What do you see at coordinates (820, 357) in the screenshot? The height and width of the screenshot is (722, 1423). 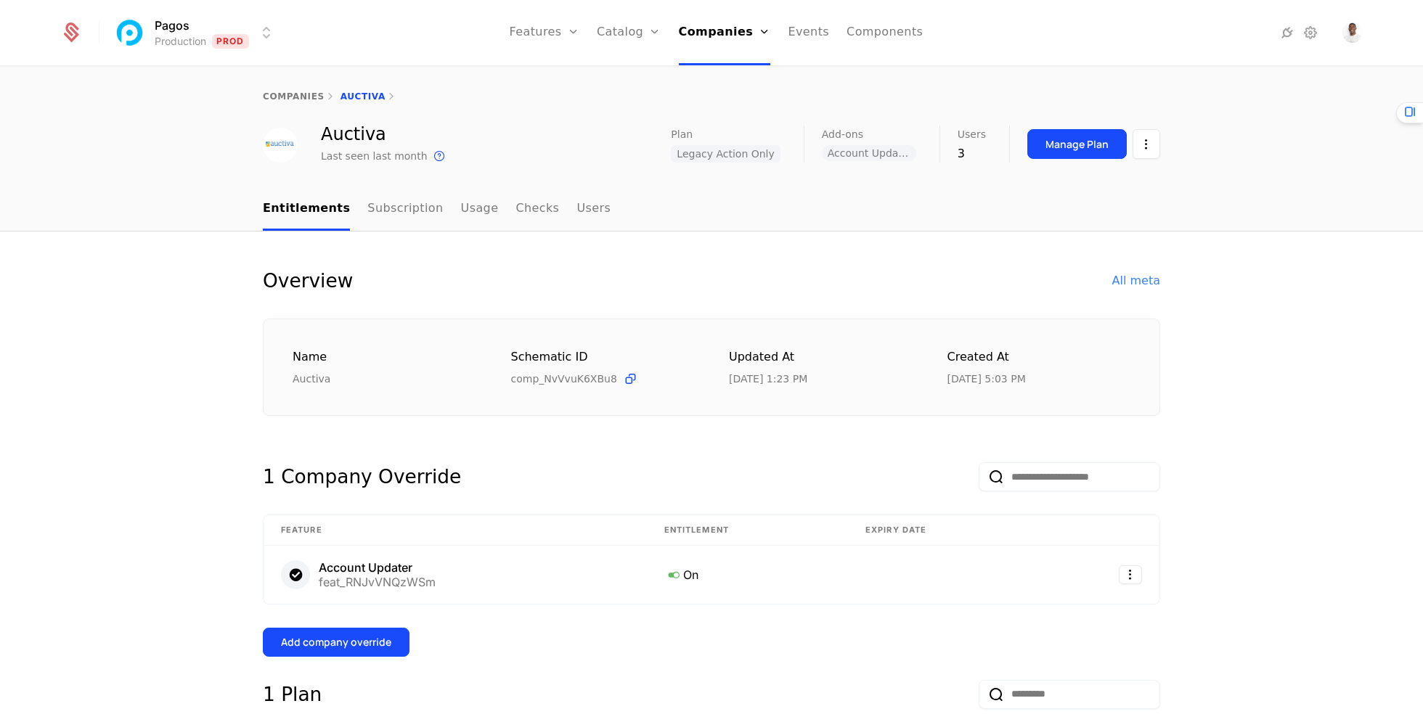 I see `div: Updated at` at bounding box center [820, 357].